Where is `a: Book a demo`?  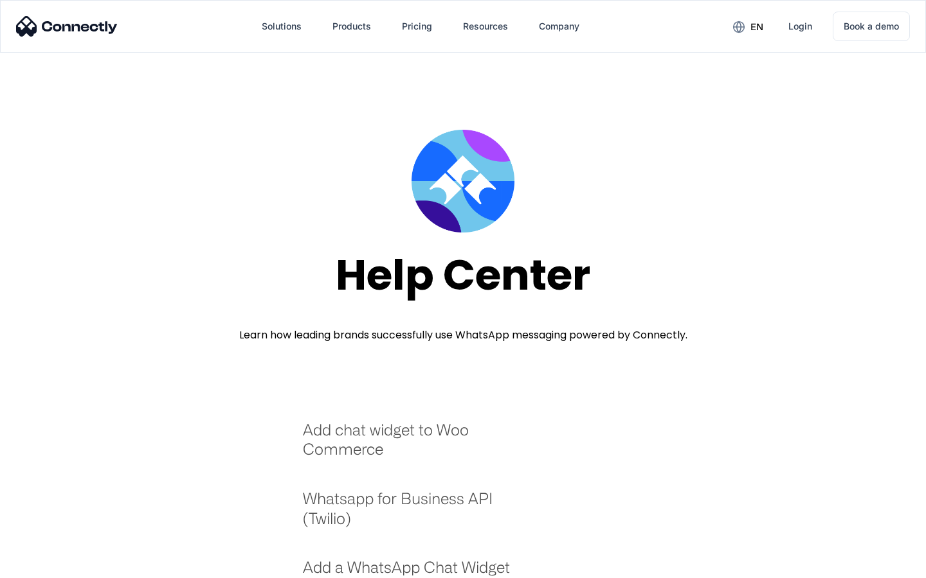 a: Book a demo is located at coordinates (871, 26).